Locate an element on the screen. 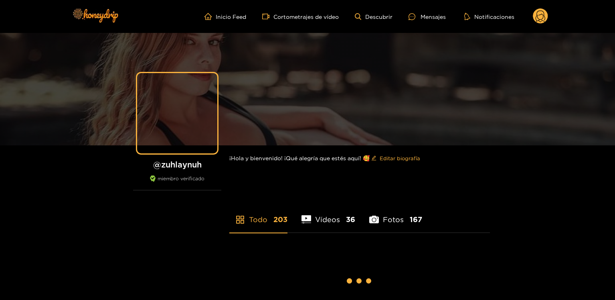 This screenshot has height=300, width=615. font: Mensajes is located at coordinates (433, 16).